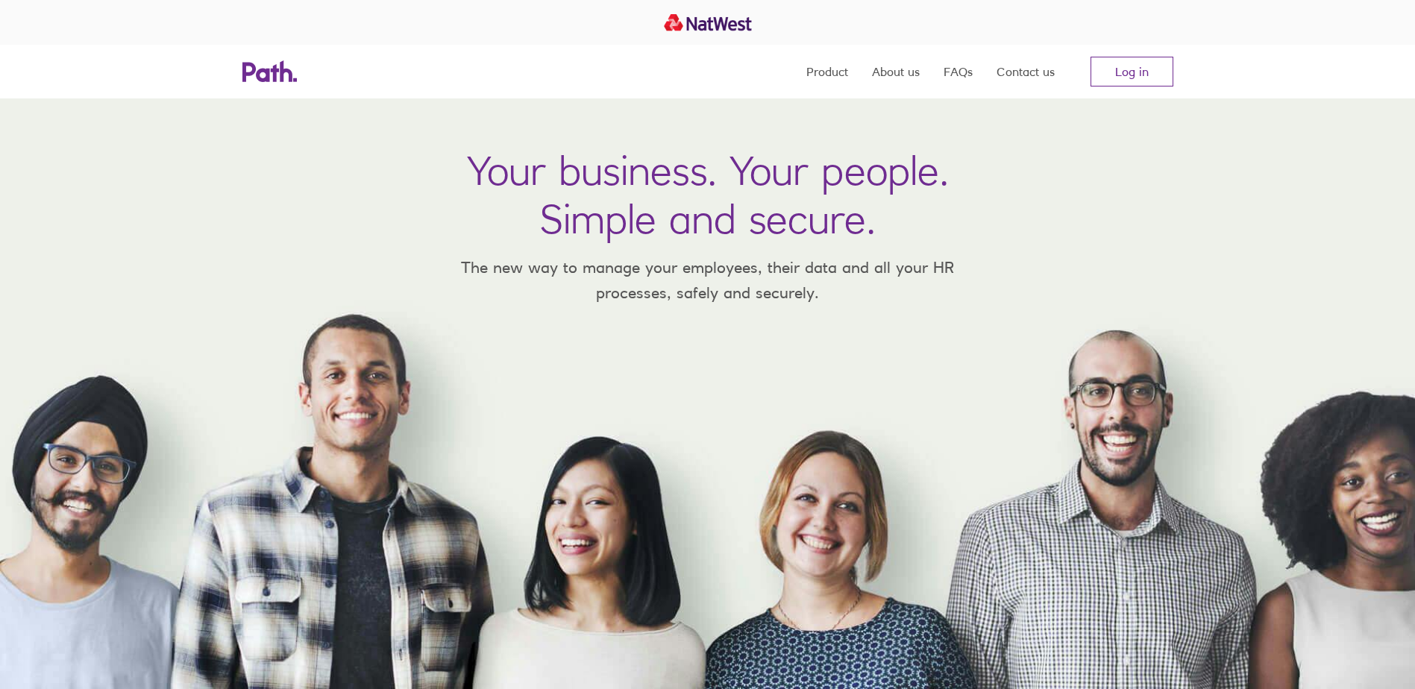 This screenshot has height=689, width=1415. Describe the element at coordinates (896, 72) in the screenshot. I see `a: About us` at that location.